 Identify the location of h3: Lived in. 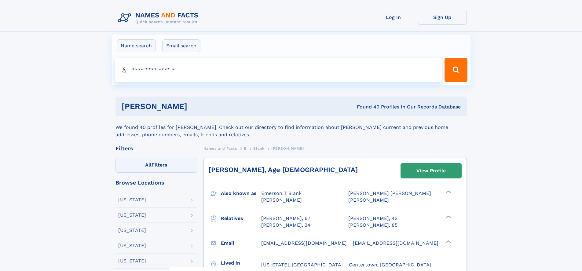
(241, 263).